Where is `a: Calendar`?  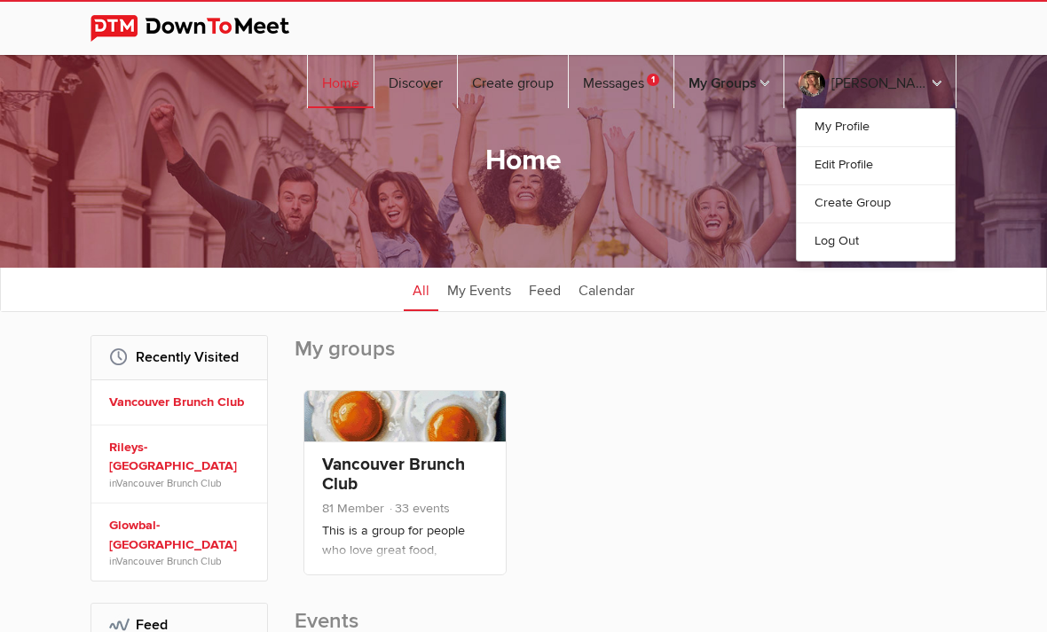
a: Calendar is located at coordinates (606, 289).